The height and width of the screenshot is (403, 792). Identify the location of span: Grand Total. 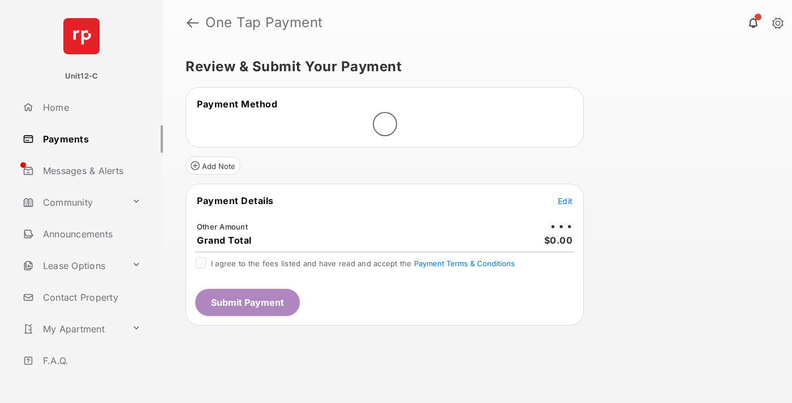
(224, 240).